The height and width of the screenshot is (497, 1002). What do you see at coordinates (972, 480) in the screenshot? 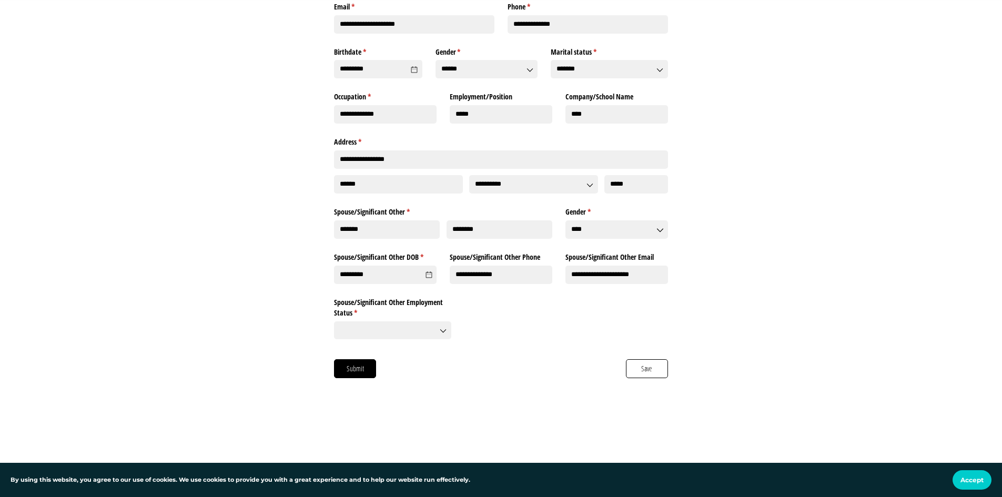
I see `button: Accept` at bounding box center [972, 480].